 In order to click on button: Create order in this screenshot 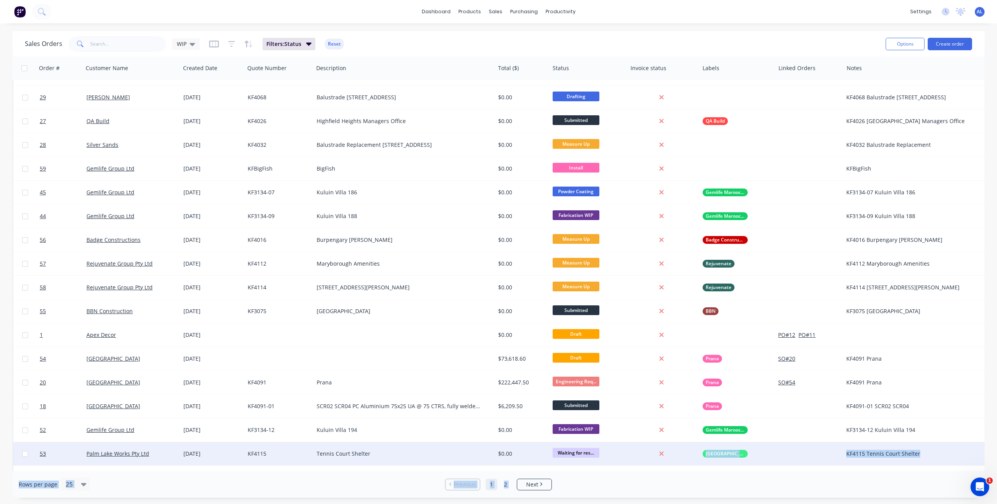, I will do `click(950, 44)`.